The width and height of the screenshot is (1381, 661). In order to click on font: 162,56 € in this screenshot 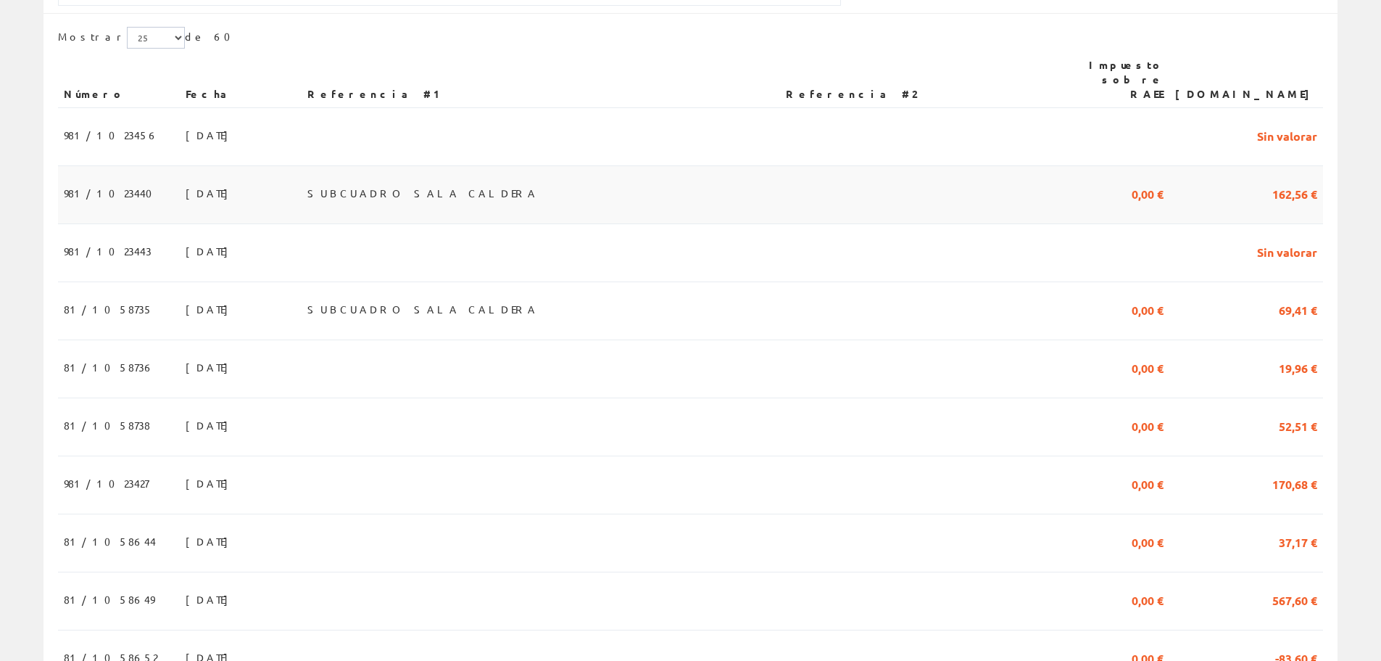, I will do `click(1295, 194)`.